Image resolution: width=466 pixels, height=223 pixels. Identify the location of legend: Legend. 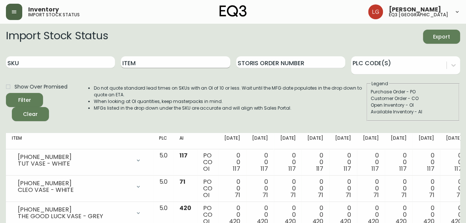
(379, 84).